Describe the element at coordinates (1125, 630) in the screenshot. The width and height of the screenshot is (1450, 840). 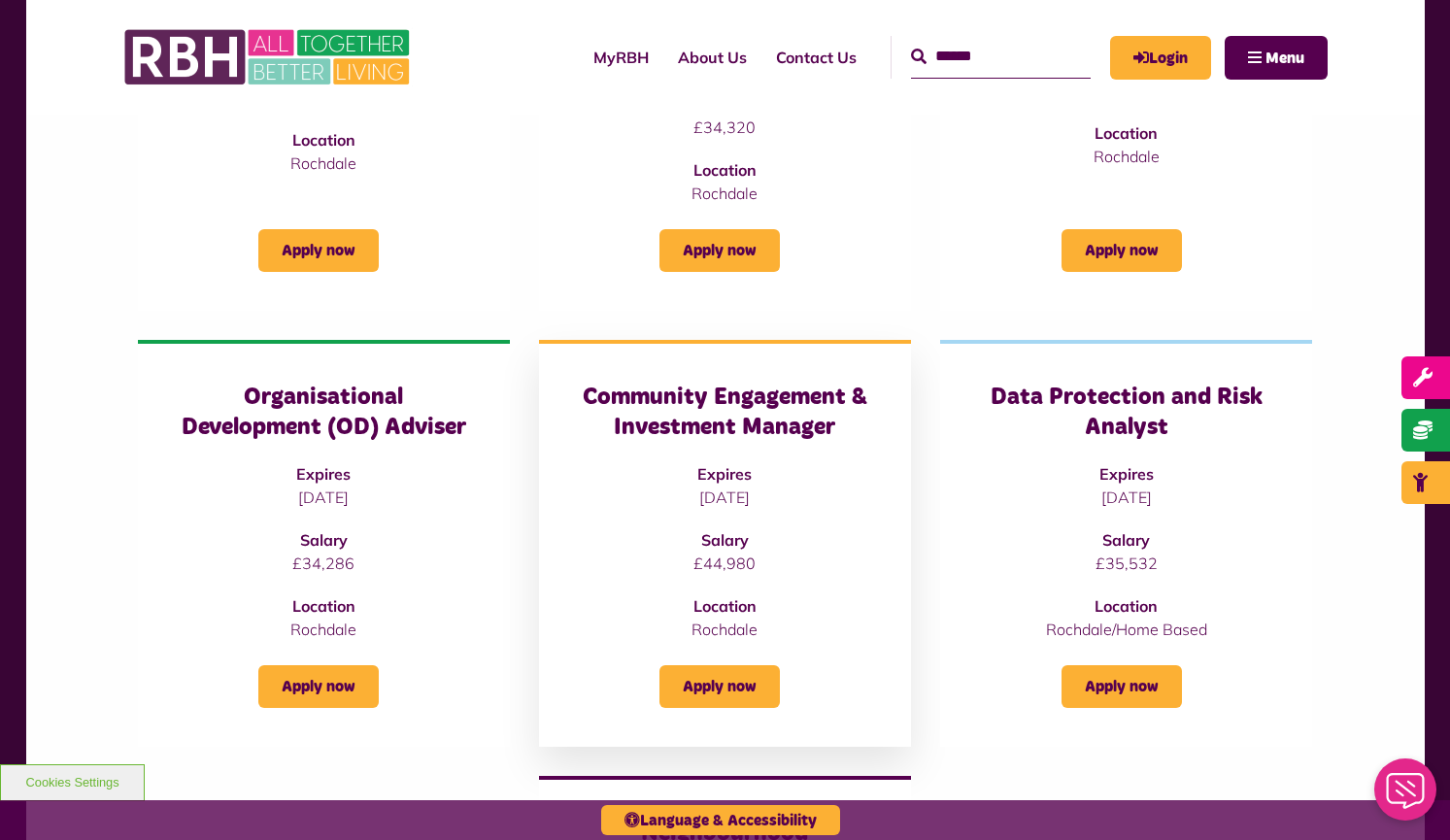
I see `p: Rochdale/Home Based` at that location.